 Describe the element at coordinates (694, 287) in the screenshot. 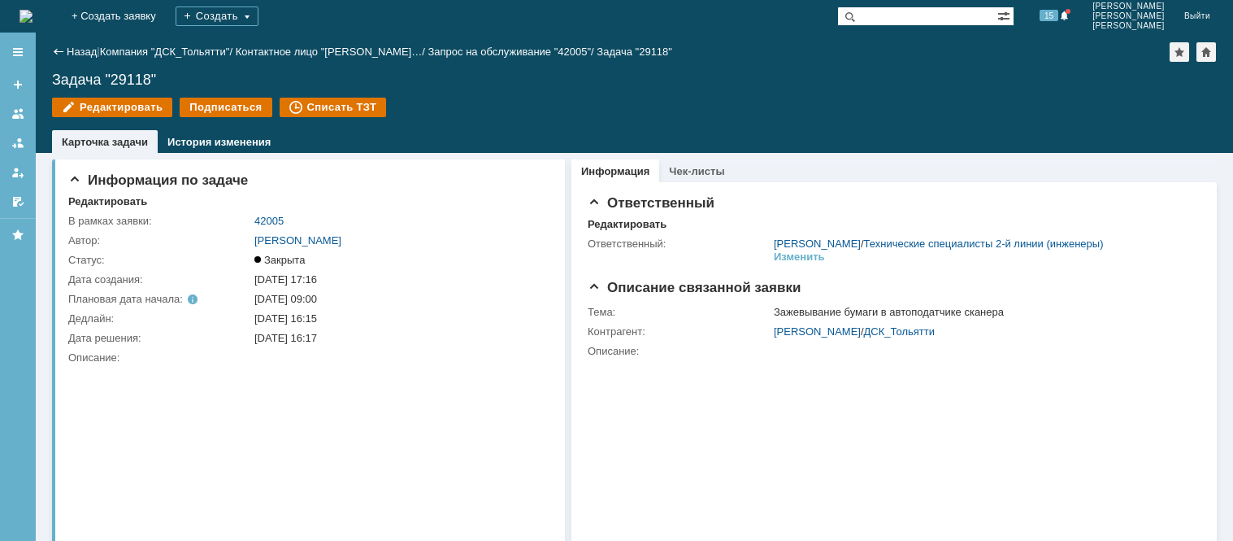

I see `span: Описание связанной заявки` at that location.